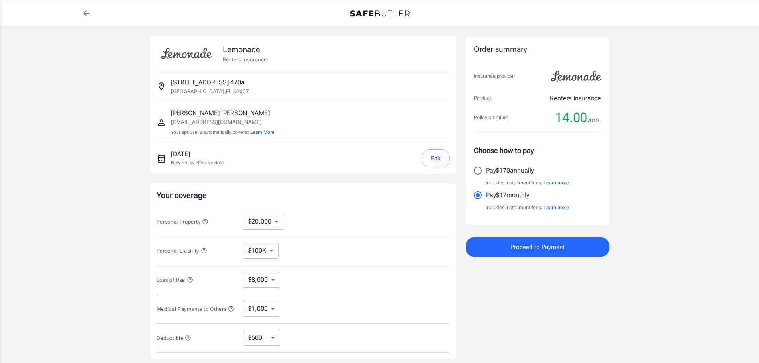 Image resolution: width=759 pixels, height=363 pixels. Describe the element at coordinates (182, 251) in the screenshot. I see `span: Personal Liability` at that location.